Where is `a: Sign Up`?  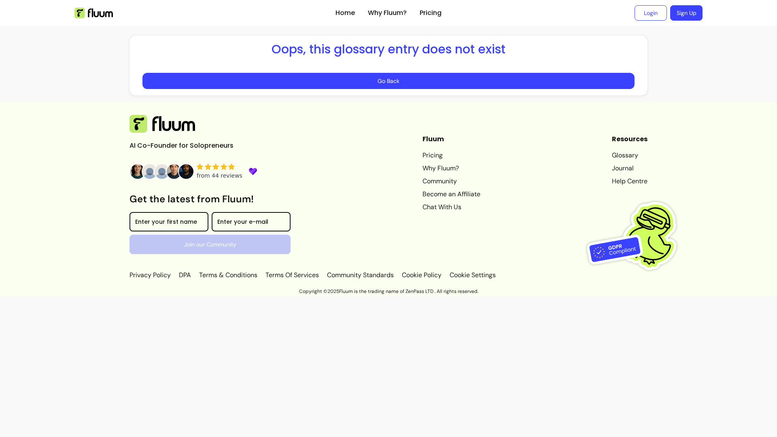 a: Sign Up is located at coordinates (686, 13).